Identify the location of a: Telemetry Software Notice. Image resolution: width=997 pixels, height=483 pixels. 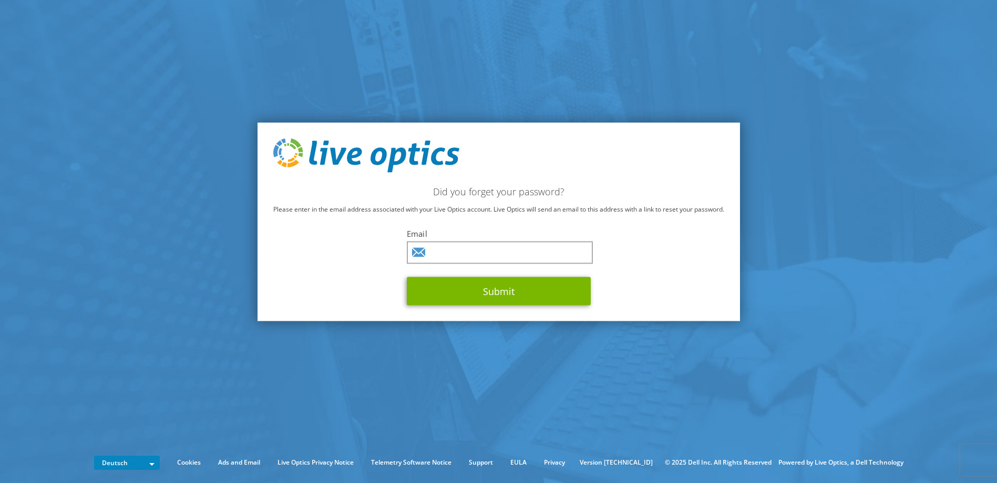
(411, 463).